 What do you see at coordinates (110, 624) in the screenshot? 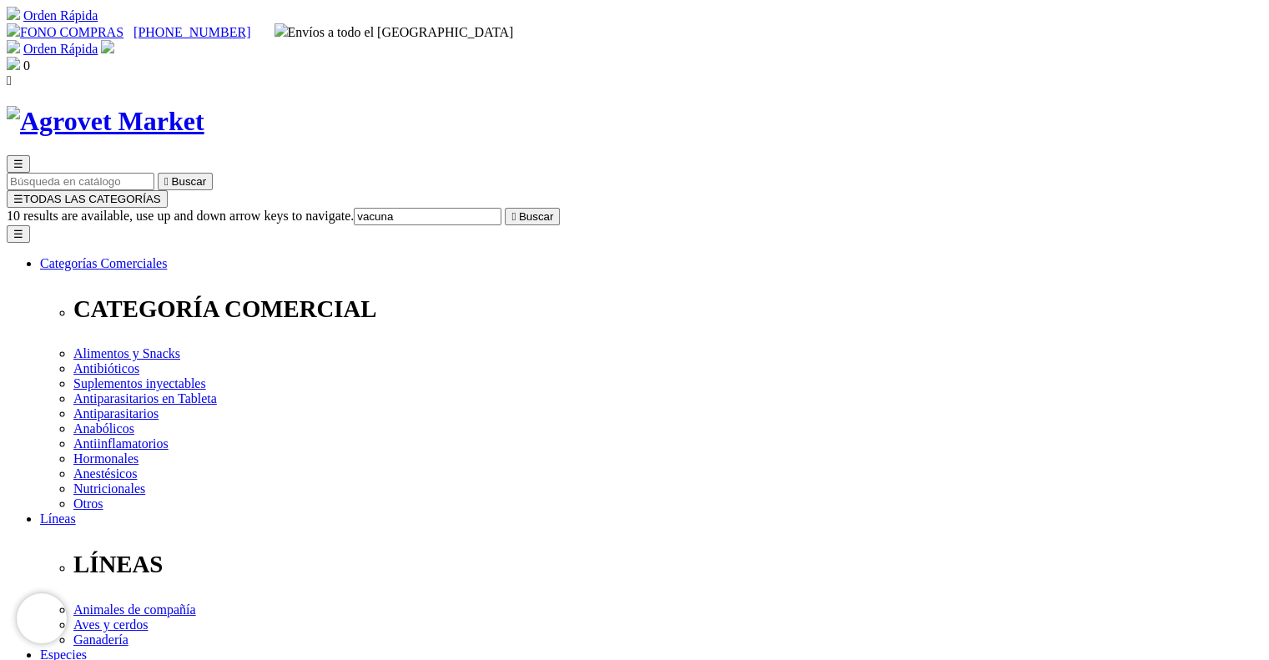
I see `span: Aves y cerdos` at bounding box center [110, 624].